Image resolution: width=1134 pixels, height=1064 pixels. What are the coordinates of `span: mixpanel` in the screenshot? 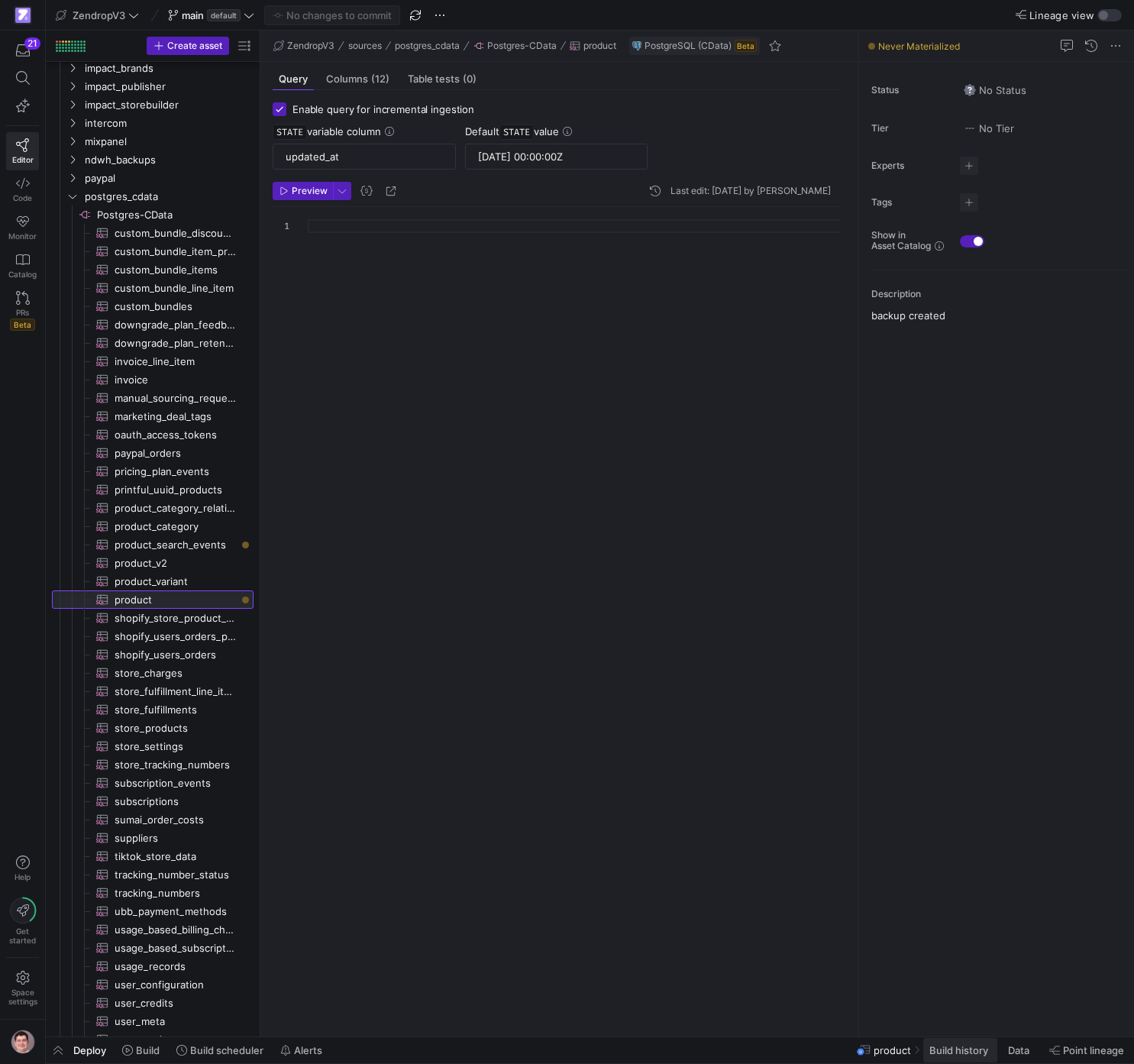 It's located at (168, 141).